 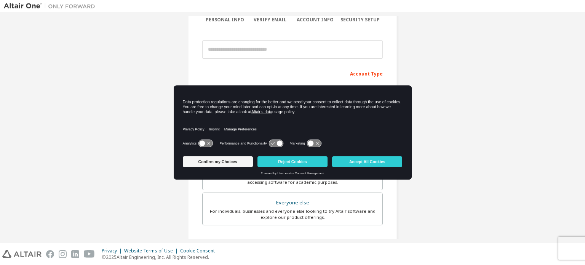 What do you see at coordinates (292, 73) in the screenshot?
I see `div: Account Type` at bounding box center [292, 73].